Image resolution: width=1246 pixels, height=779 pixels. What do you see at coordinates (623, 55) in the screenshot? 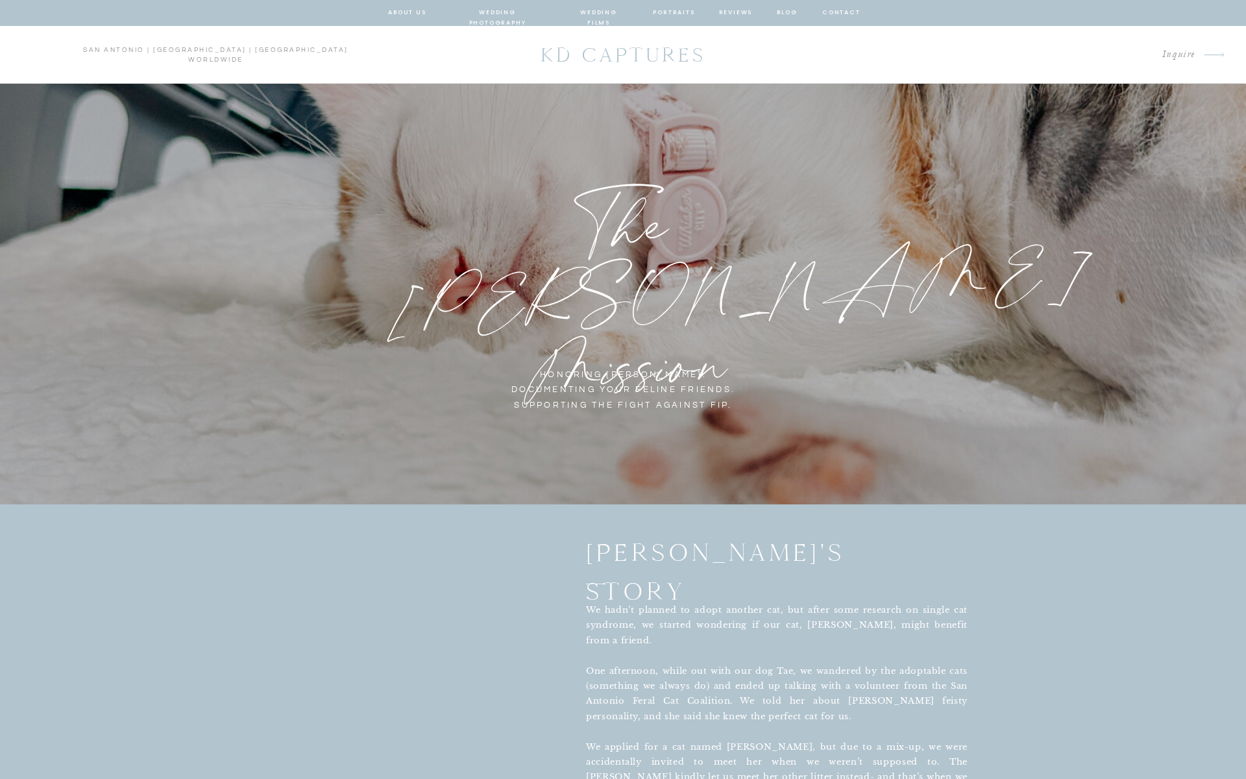
I see `a: KD CAPTURES` at bounding box center [623, 55].